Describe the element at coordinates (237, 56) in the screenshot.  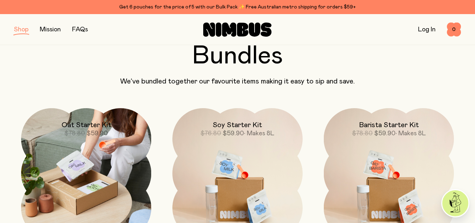
I see `h2: Bundles` at that location.